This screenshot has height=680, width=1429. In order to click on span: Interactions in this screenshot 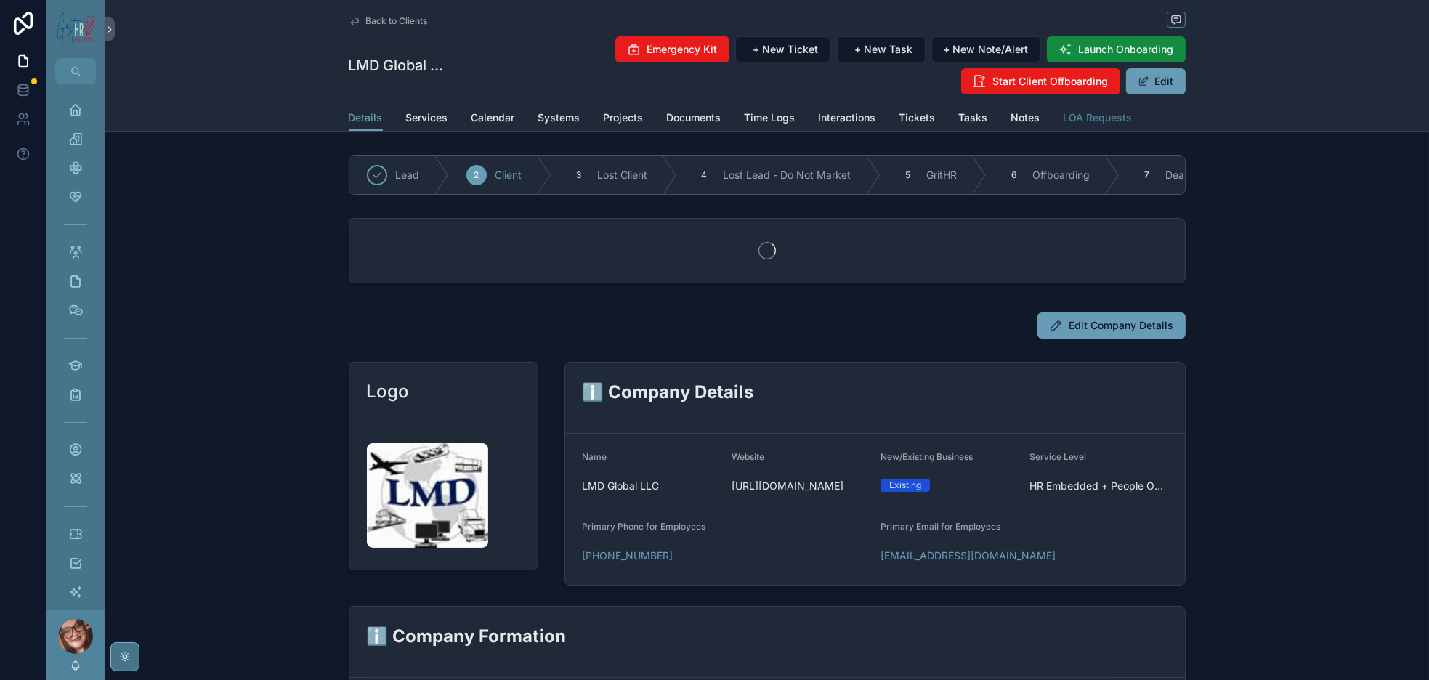, I will do `click(847, 118)`.